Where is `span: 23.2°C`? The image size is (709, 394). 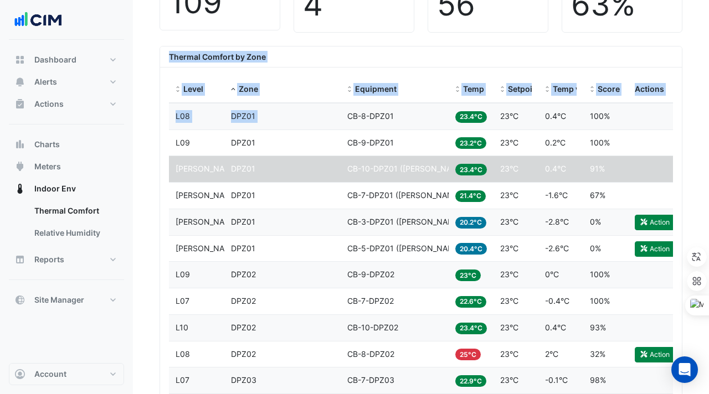 span: 23.2°C is located at coordinates (471, 143).